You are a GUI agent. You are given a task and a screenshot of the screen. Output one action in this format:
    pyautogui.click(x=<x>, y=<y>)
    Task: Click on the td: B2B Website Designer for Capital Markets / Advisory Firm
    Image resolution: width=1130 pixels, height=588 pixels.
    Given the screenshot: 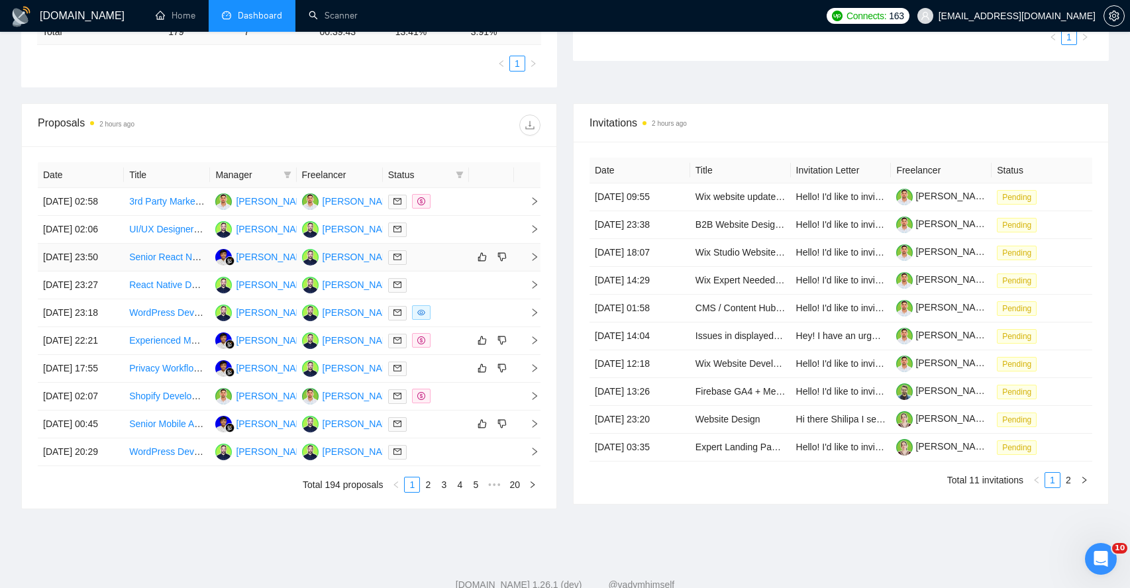 What is the action you would take?
    pyautogui.click(x=740, y=225)
    